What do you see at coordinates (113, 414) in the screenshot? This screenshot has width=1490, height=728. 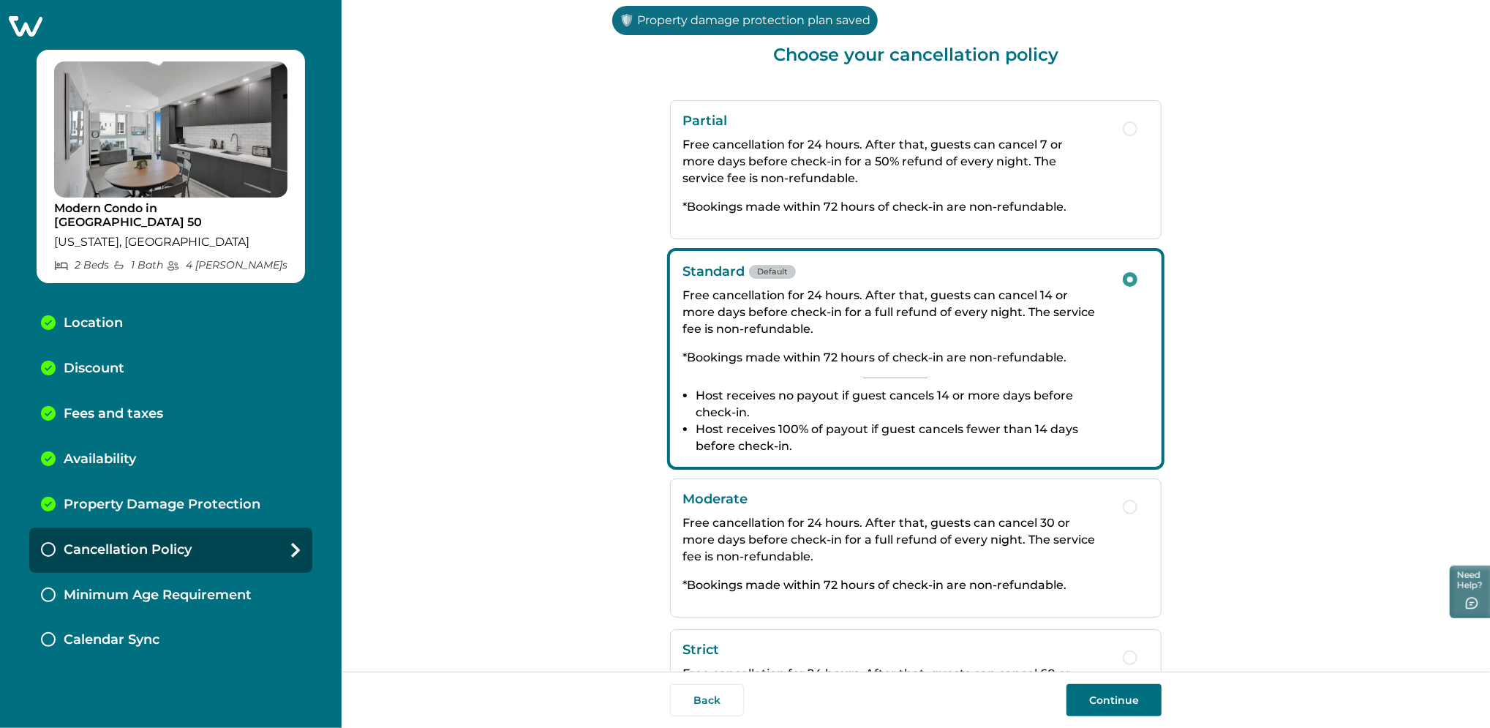 I see `p: Fees and taxes` at bounding box center [113, 414].